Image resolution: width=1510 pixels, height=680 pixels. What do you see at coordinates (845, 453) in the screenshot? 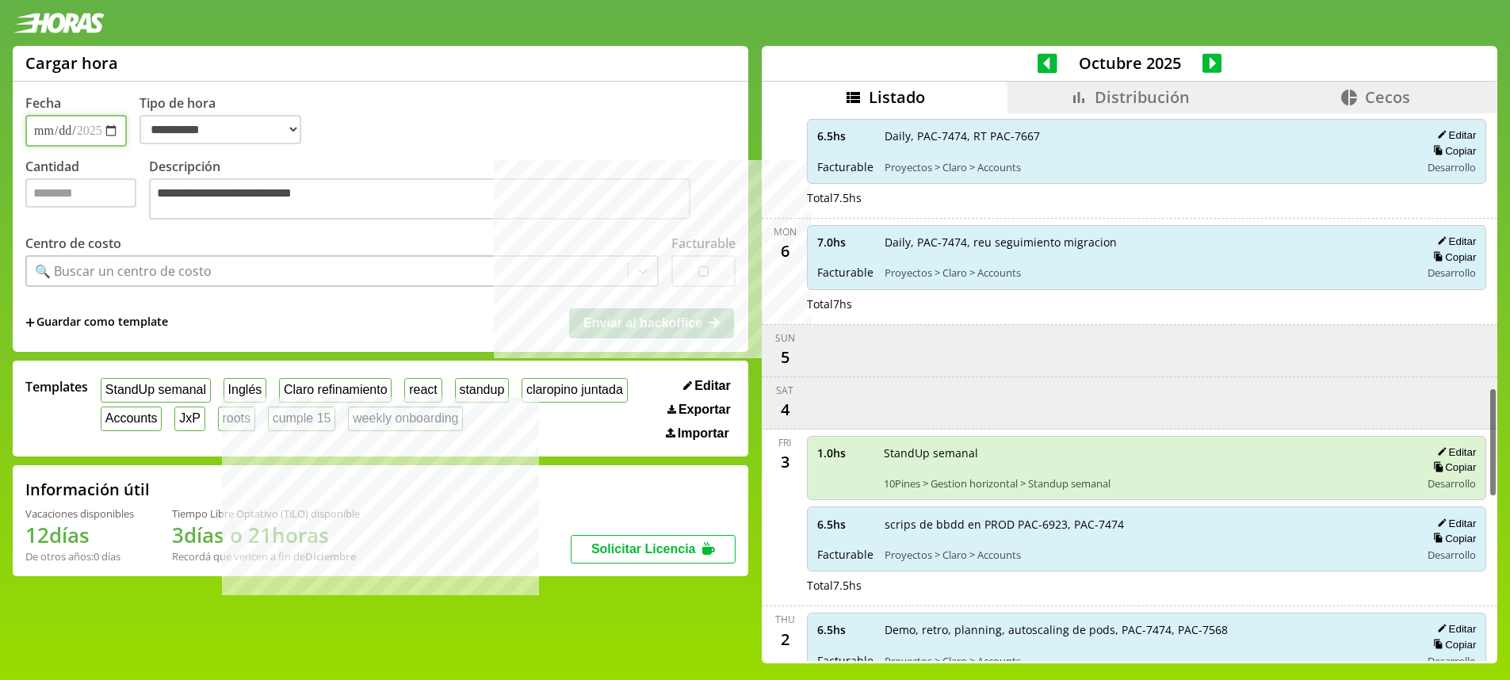
I see `span: 1.0 hs` at bounding box center [845, 453].